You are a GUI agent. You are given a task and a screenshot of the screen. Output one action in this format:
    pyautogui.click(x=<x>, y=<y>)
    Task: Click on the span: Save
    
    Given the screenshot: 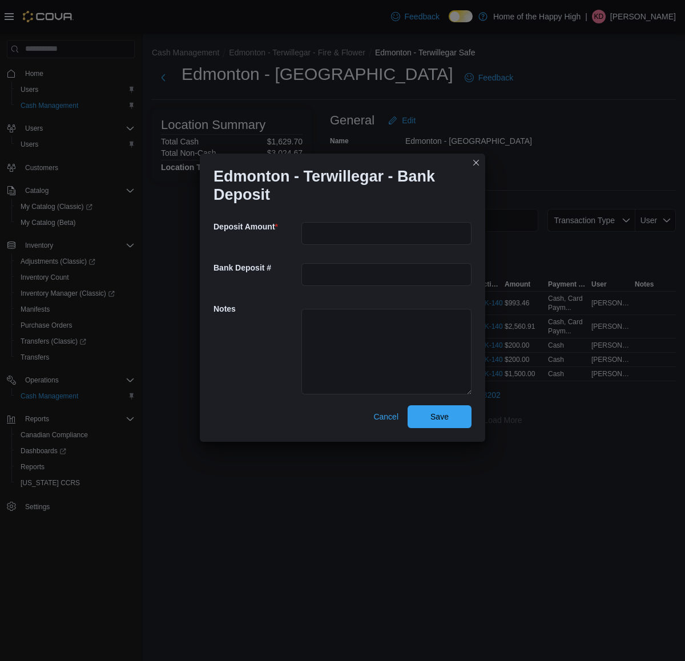 What is the action you would take?
    pyautogui.click(x=439, y=417)
    